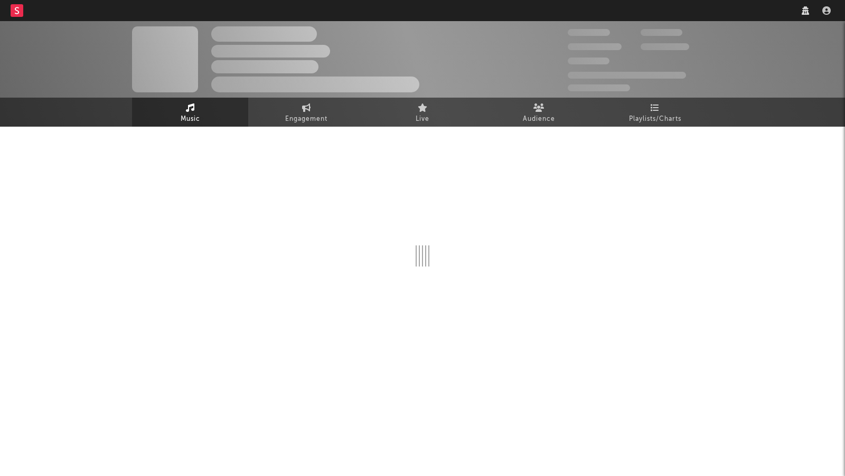  Describe the element at coordinates (190, 112) in the screenshot. I see `a: Music` at that location.